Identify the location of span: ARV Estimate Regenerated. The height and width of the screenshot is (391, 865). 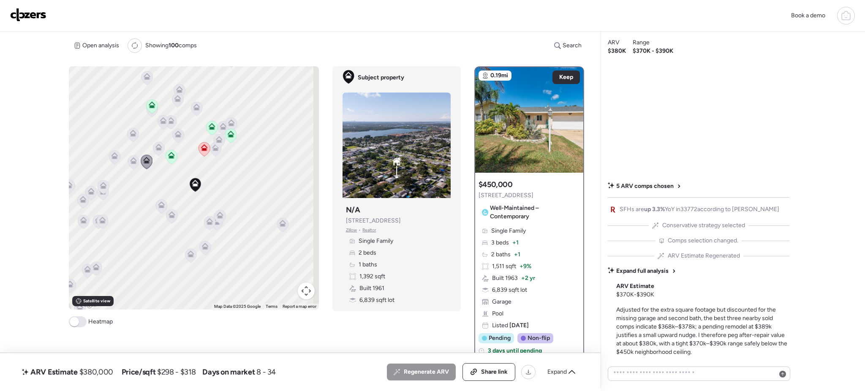
(704, 256).